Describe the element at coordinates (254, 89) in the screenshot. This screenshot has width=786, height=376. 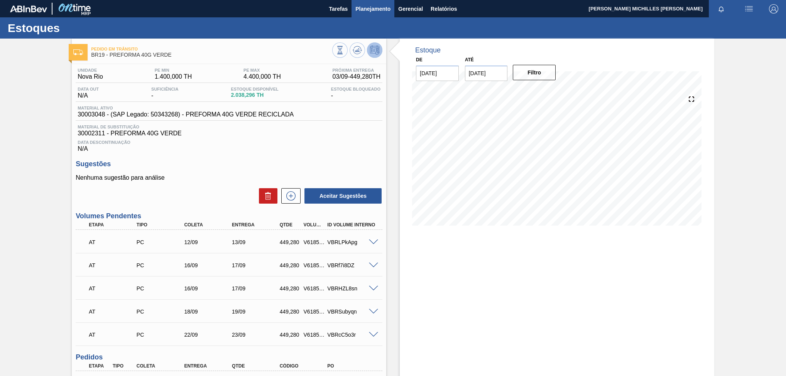
I see `span: Estoque Disponível` at that location.